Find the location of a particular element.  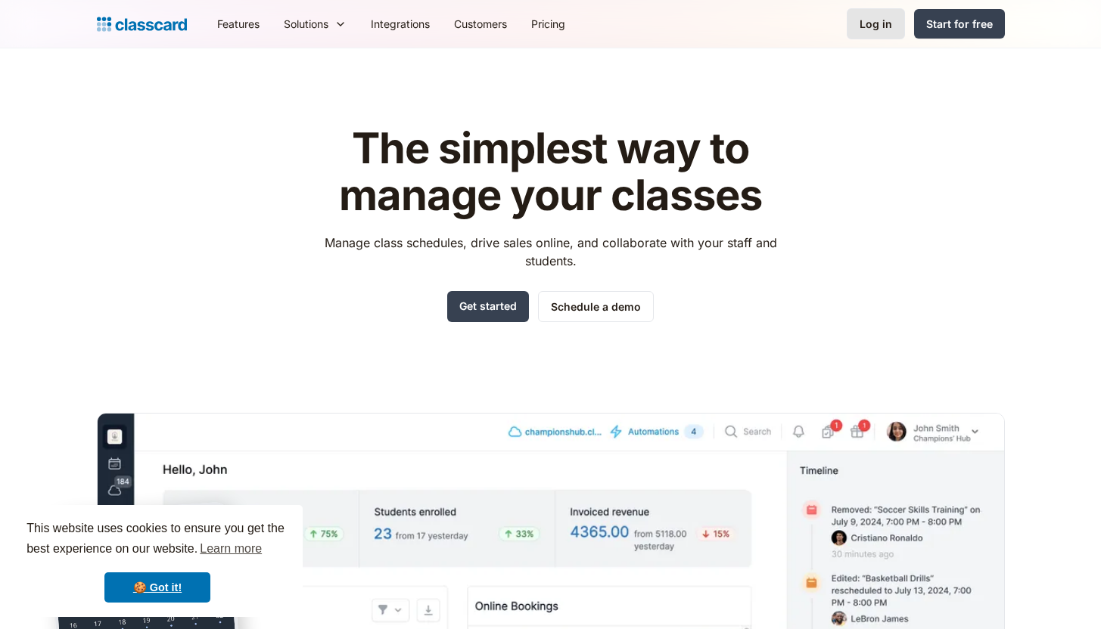

p: Manage class schedules, drive sales online, and collaborate with your staff and students. is located at coordinates (550, 252).